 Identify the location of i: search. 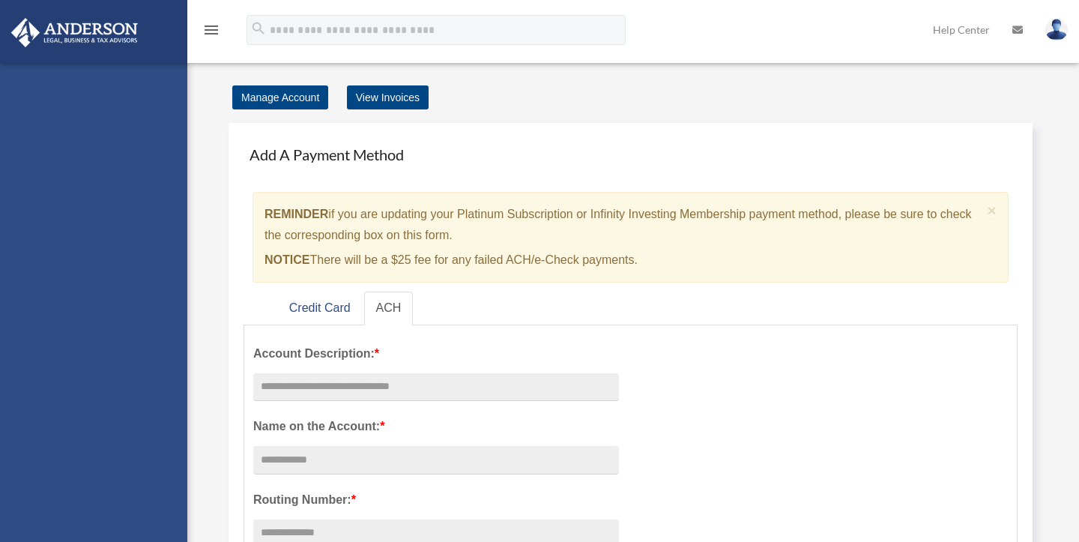
(258, 28).